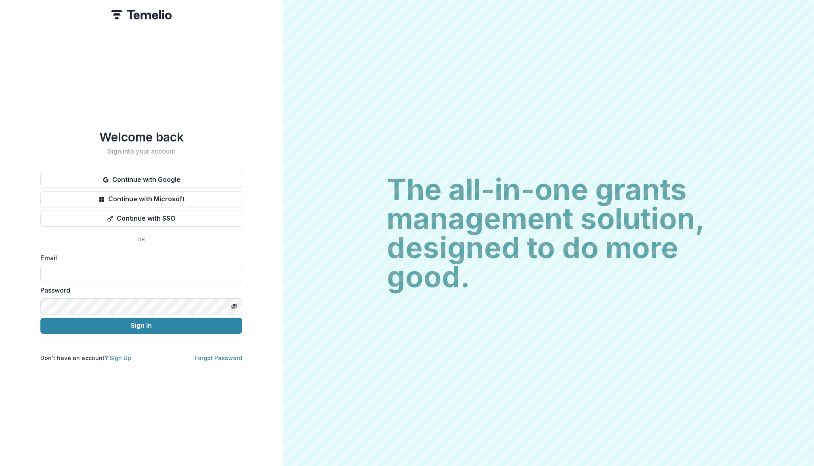  I want to click on button: Sign In, so click(141, 325).